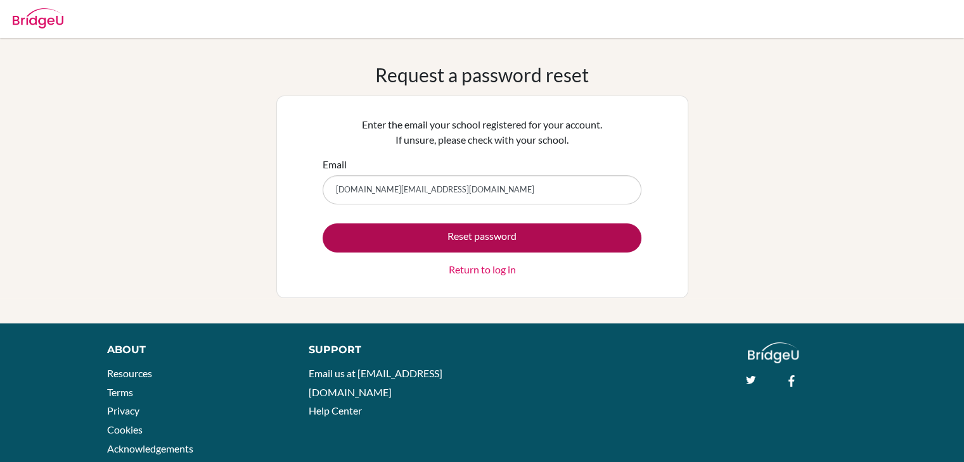 The width and height of the screenshot is (964, 462). I want to click on a: Help Center, so click(335, 411).